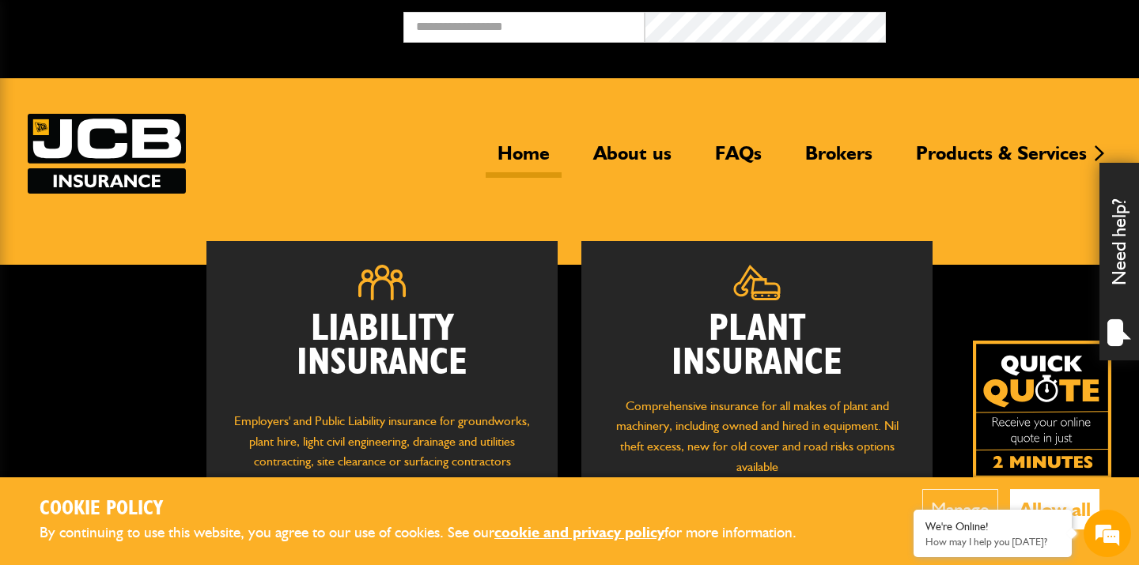 This screenshot has width=1139, height=565. Describe the element at coordinates (1119, 262) in the screenshot. I see `div: Need help?` at that location.